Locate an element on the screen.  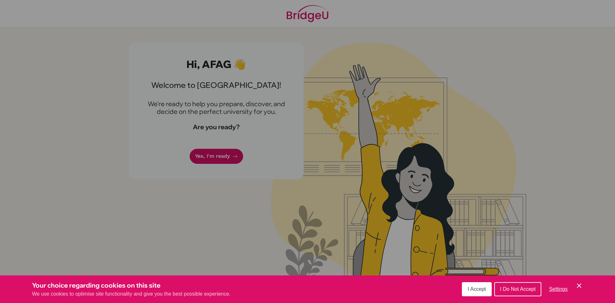
span: I Do Not Accept is located at coordinates (517, 289).